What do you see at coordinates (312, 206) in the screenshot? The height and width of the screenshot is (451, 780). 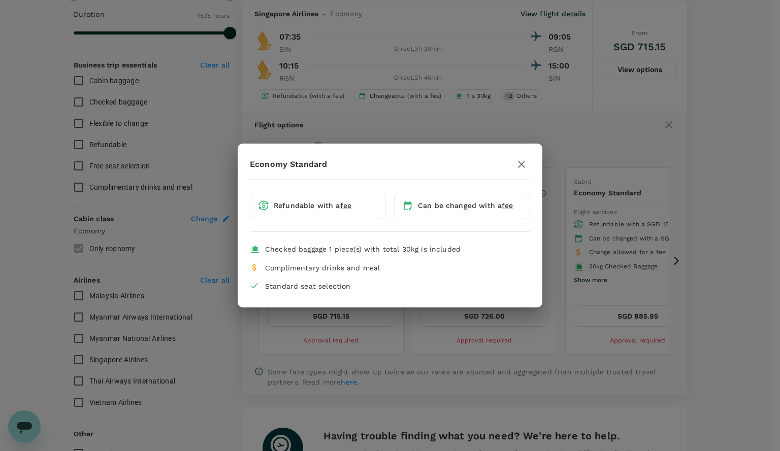 I see `div: Refundable with a` at bounding box center [312, 206].